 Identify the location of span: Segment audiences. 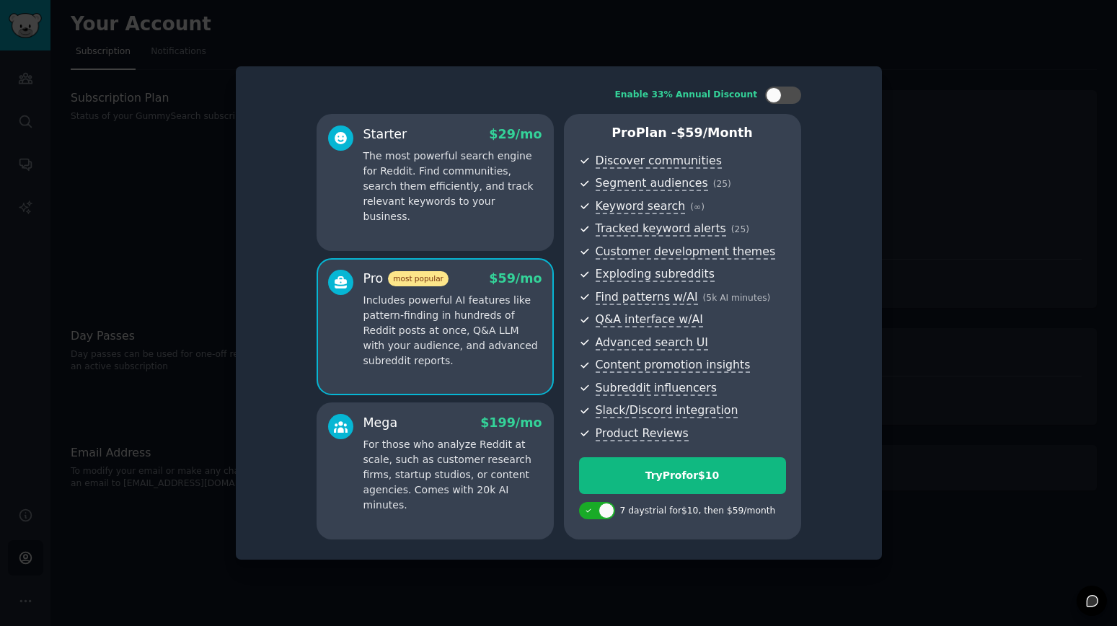
(652, 183).